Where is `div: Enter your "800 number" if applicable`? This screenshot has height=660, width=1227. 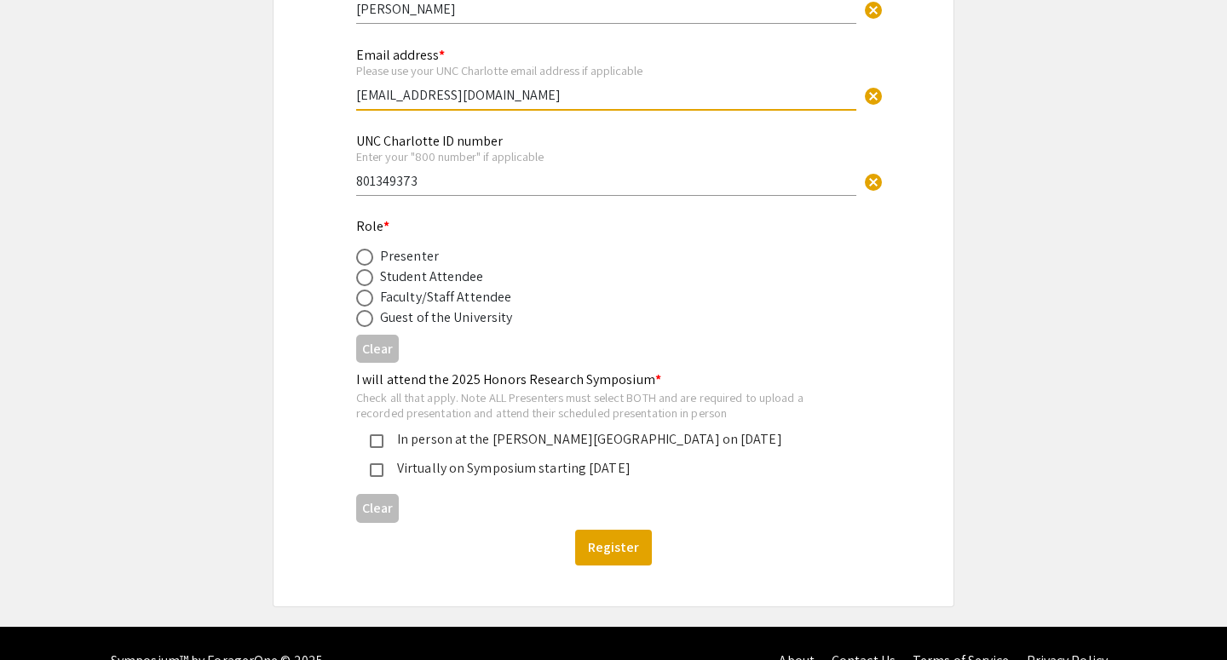 div: Enter your "800 number" if applicable is located at coordinates (606, 157).